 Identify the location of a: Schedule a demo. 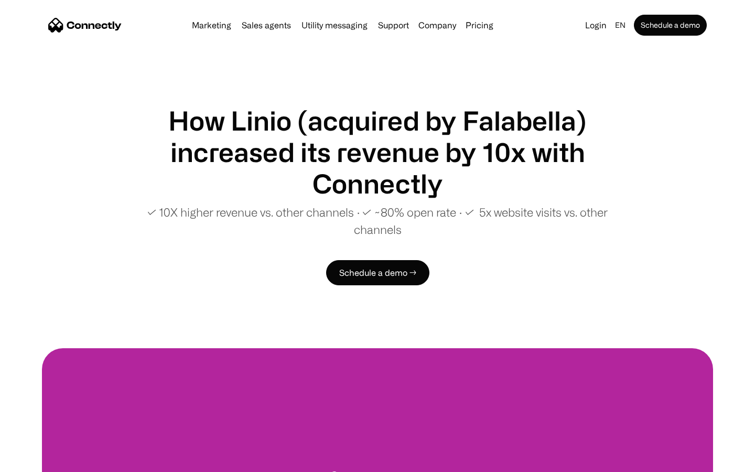
(670, 25).